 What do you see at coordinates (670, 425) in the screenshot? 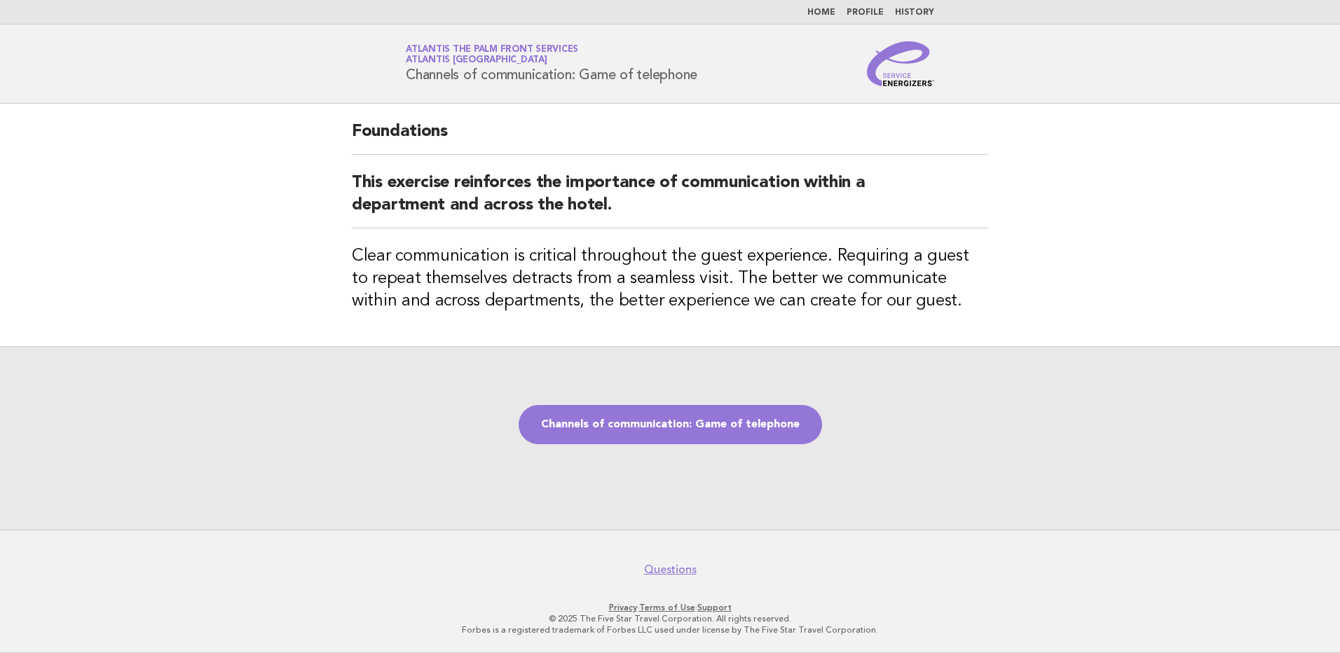
I see `a: Channels of communication: Game of telephone` at bounding box center [670, 425].